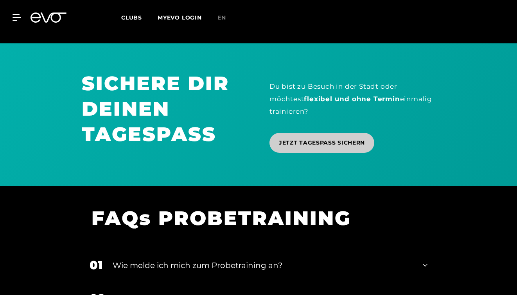 This screenshot has width=517, height=295. I want to click on div: Wie melde ich mich zum Probetraining an?, so click(263, 266).